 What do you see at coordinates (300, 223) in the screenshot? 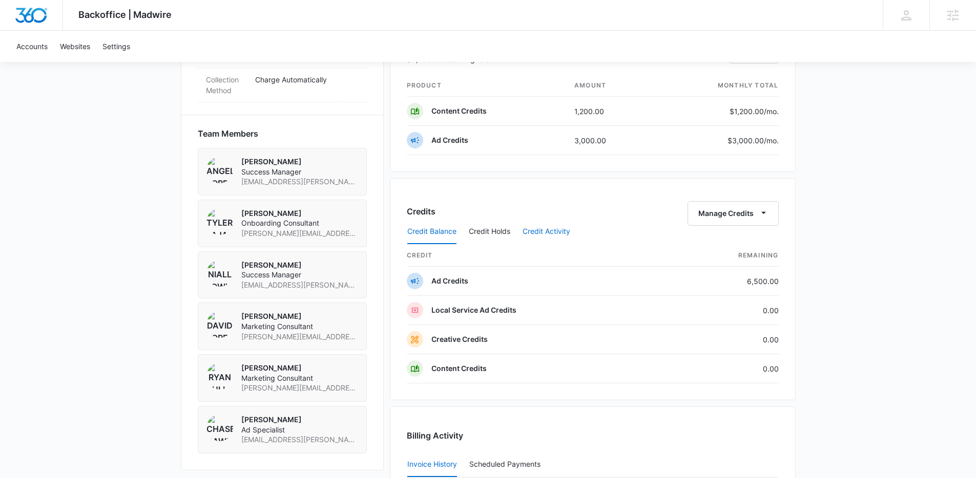
I see `span: Onboarding Consultant` at bounding box center [300, 223].